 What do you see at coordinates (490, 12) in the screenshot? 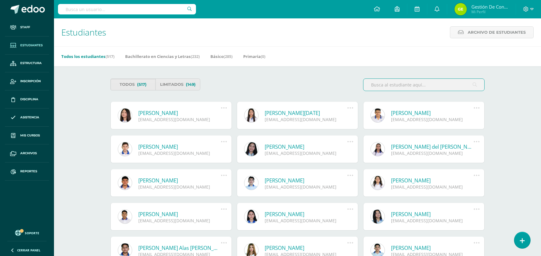
I see `span: Mi Perfil` at bounding box center [490, 12].